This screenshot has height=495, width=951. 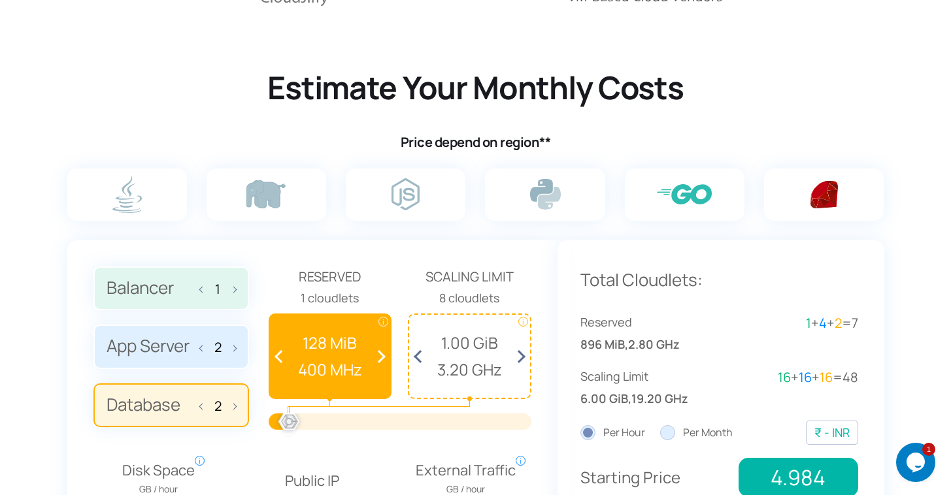 What do you see at coordinates (127, 194) in the screenshot?
I see `img: java` at bounding box center [127, 194].